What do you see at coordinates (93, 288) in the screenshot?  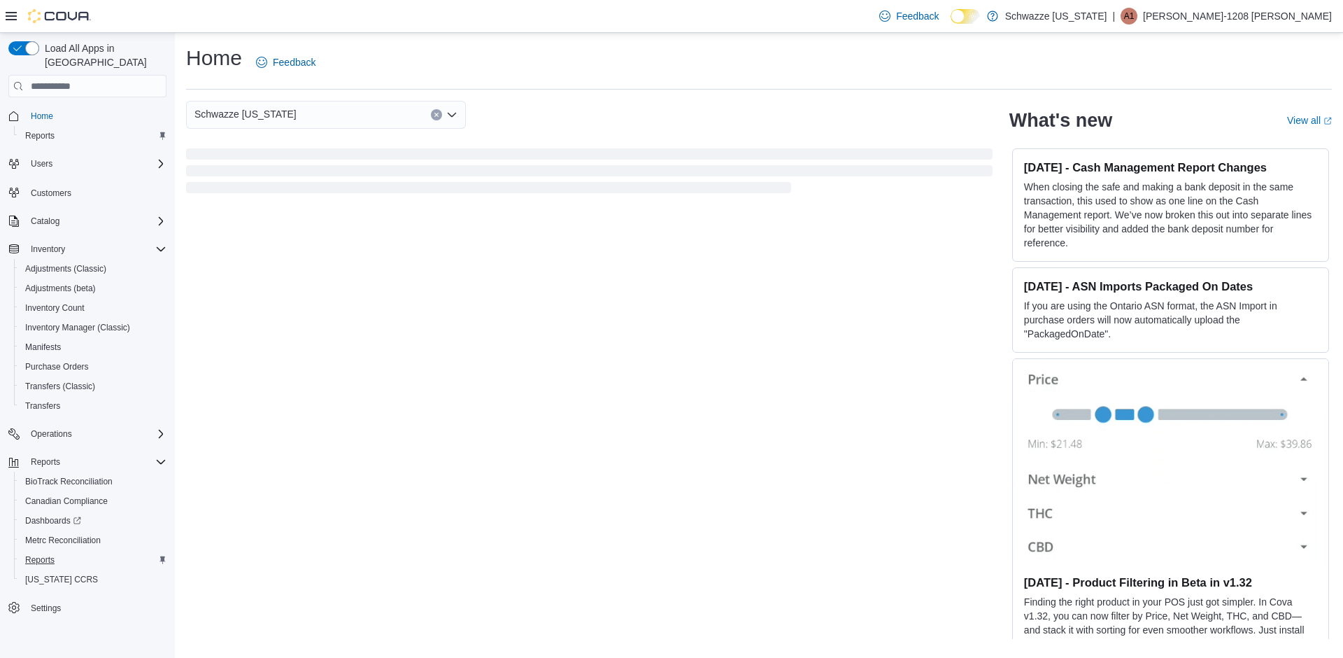 I see `button: Adjustments (beta)` at bounding box center [93, 288].